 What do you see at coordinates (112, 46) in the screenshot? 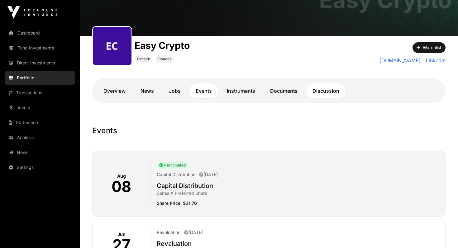
I see `img: easy-crypto302.png` at bounding box center [112, 46].